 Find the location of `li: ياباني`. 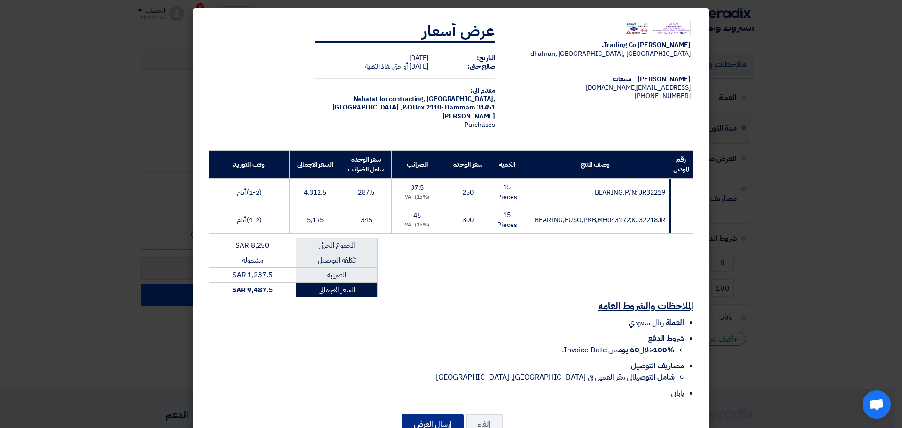

li: ياباني is located at coordinates (446, 393).